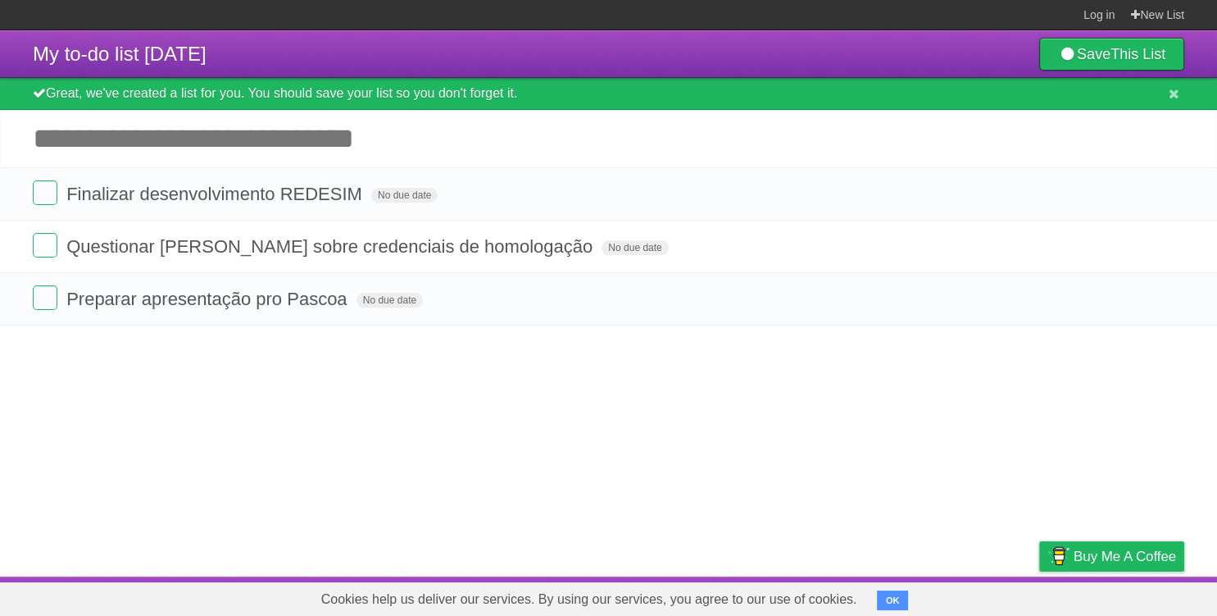  Describe the element at coordinates (980, 596) in the screenshot. I see `a: Terms` at that location.